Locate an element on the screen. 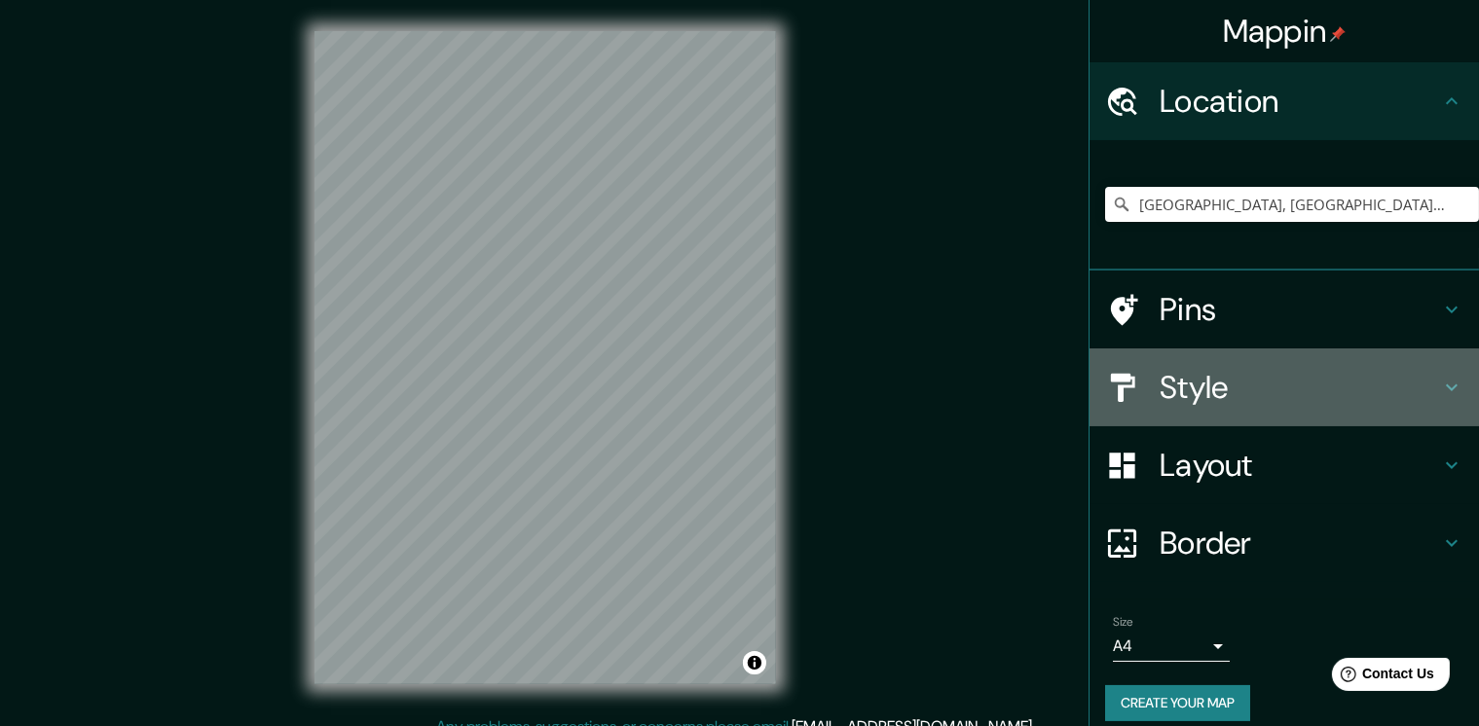 This screenshot has width=1479, height=726. div: Layout is located at coordinates (1284, 465).